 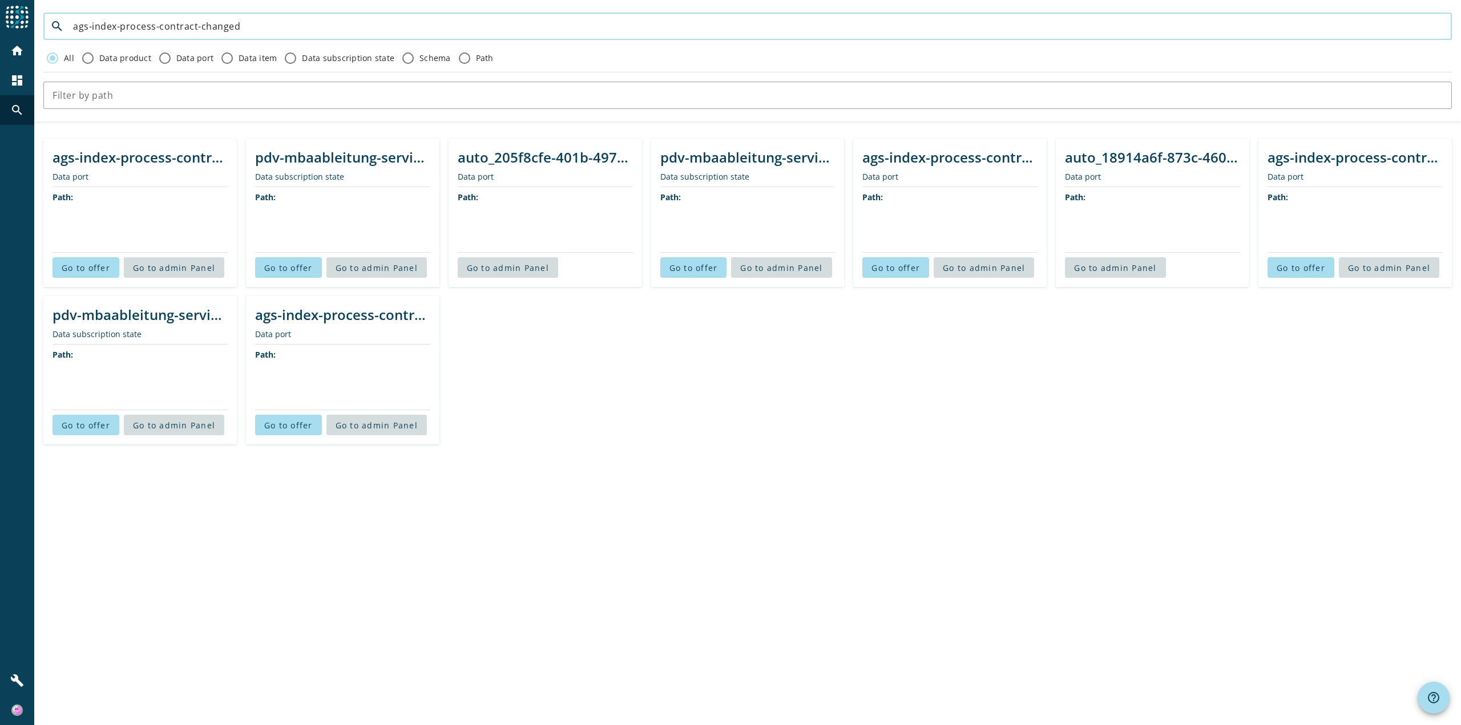 I want to click on label: Schema, so click(x=434, y=58).